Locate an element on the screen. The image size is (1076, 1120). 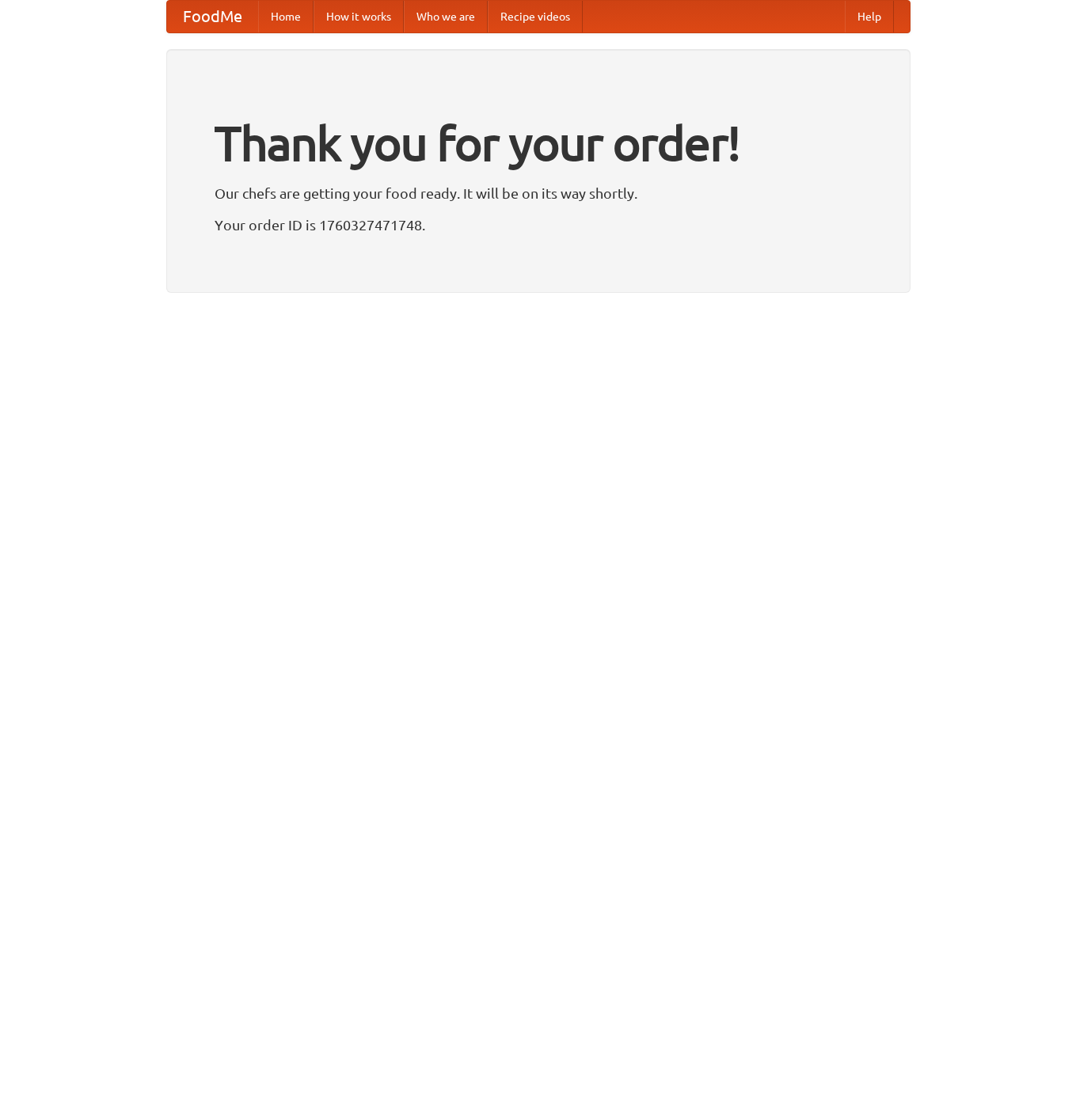
a: Home is located at coordinates (286, 17).